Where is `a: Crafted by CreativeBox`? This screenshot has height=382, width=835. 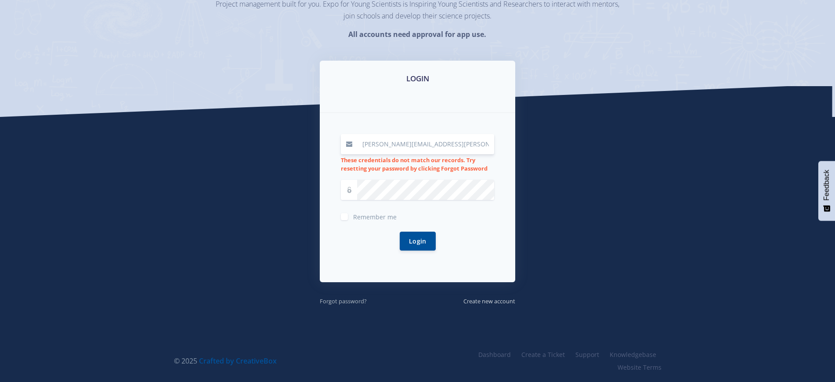
a: Crafted by CreativeBox is located at coordinates (238, 361).